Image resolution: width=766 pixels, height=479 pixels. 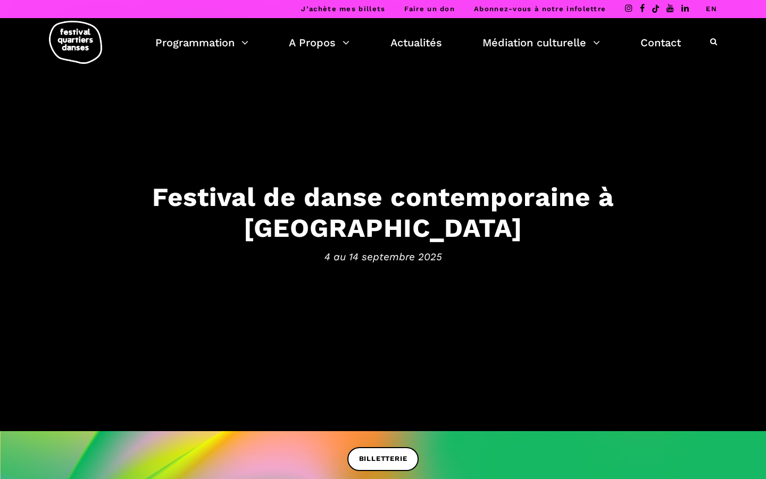 What do you see at coordinates (383, 257) in the screenshot?
I see `span: 4 au 14 septembre 2025` at bounding box center [383, 257].